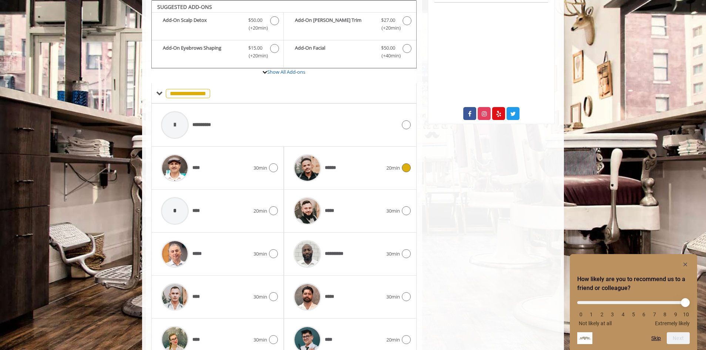 The height and width of the screenshot is (350, 706). I want to click on label: Add-On Eyebrows Shaping, so click(218, 53).